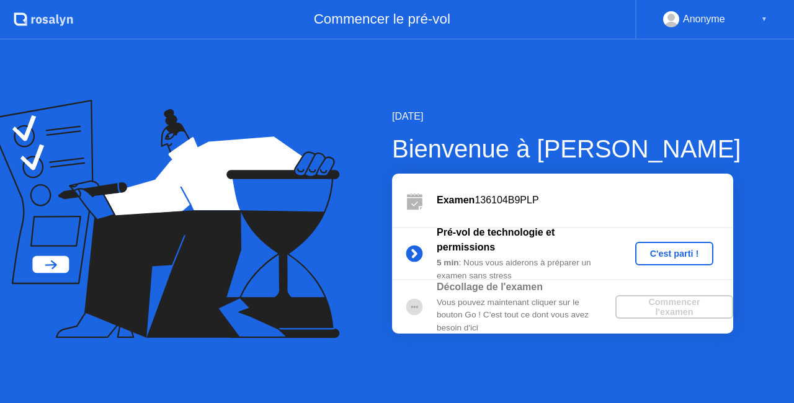  What do you see at coordinates (526, 315) in the screenshot?
I see `div: Vous pouvez maintenant cliquer sur le bouton Go ! C'est tout ce dont vous avez besoin d'ici` at bounding box center [526, 315].